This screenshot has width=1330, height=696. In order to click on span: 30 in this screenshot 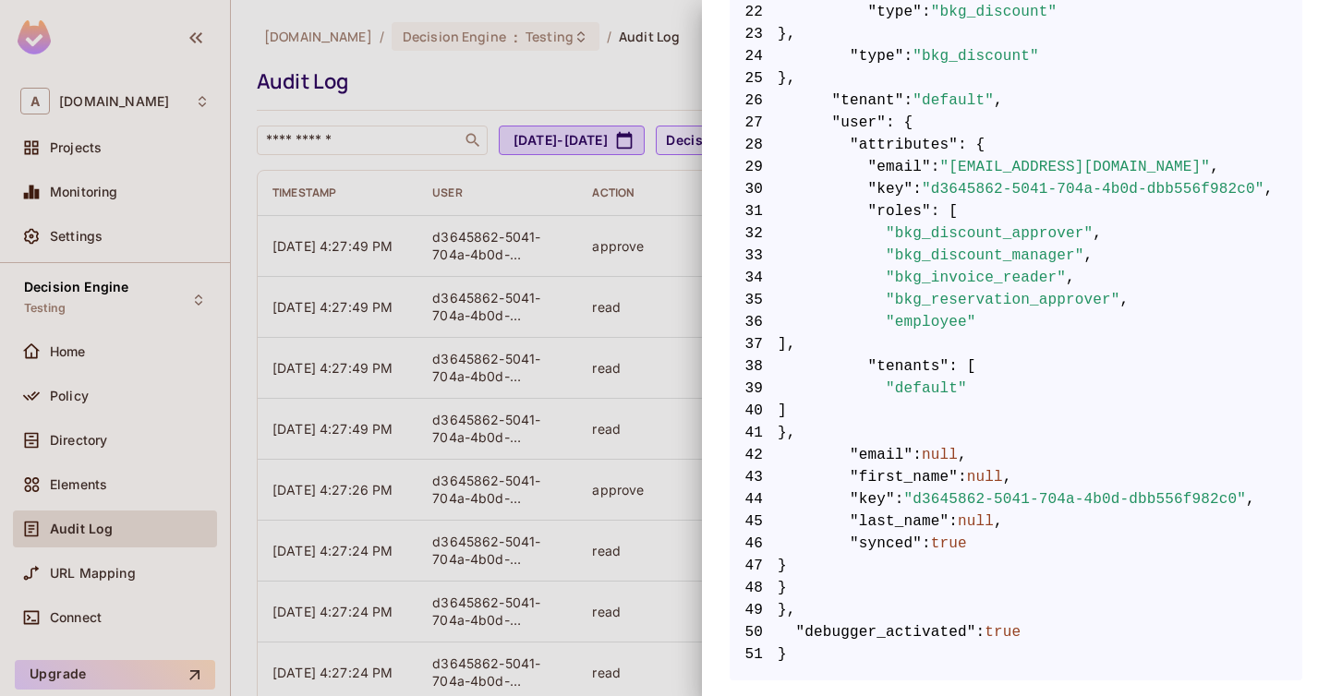, I will do `click(754, 189)`.